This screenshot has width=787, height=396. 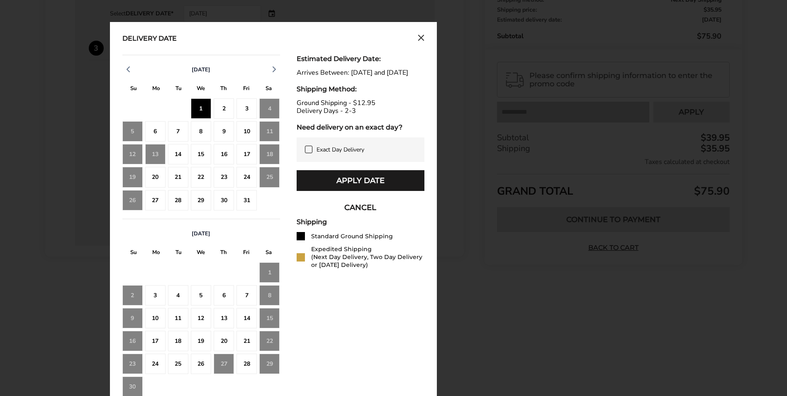 What do you see at coordinates (360, 221) in the screenshot?
I see `div: Shipping` at bounding box center [360, 221].